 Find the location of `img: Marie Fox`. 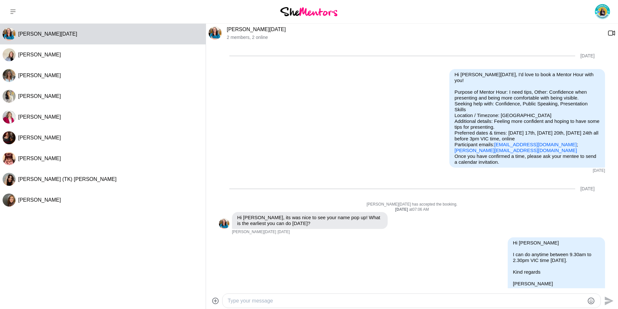

img: Marie Fox is located at coordinates (602, 12).